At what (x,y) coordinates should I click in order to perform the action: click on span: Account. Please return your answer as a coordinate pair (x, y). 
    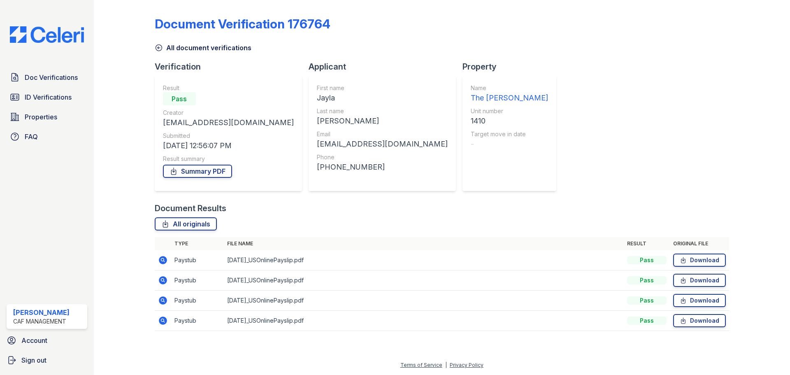
    Looking at the image, I should click on (34, 340).